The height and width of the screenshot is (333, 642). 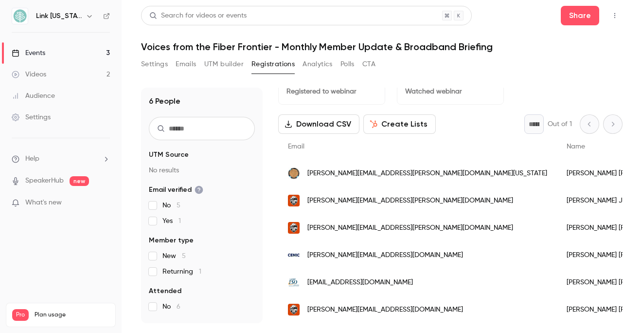 What do you see at coordinates (32, 159) in the screenshot?
I see `span: Help` at bounding box center [32, 159].